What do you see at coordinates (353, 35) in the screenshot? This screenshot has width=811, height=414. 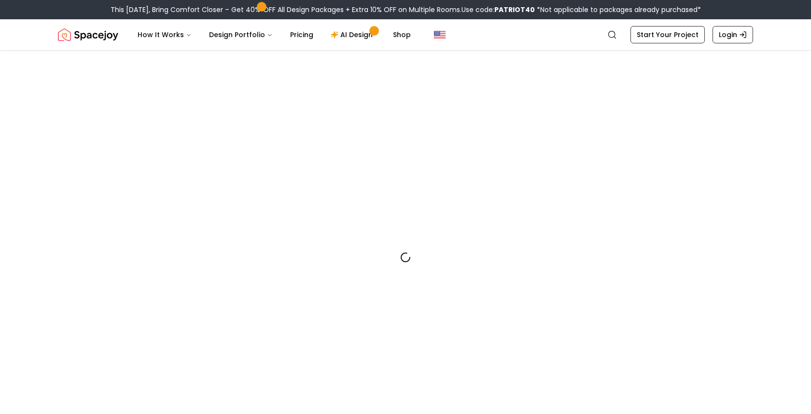 I see `a: AI Design` at bounding box center [353, 35].